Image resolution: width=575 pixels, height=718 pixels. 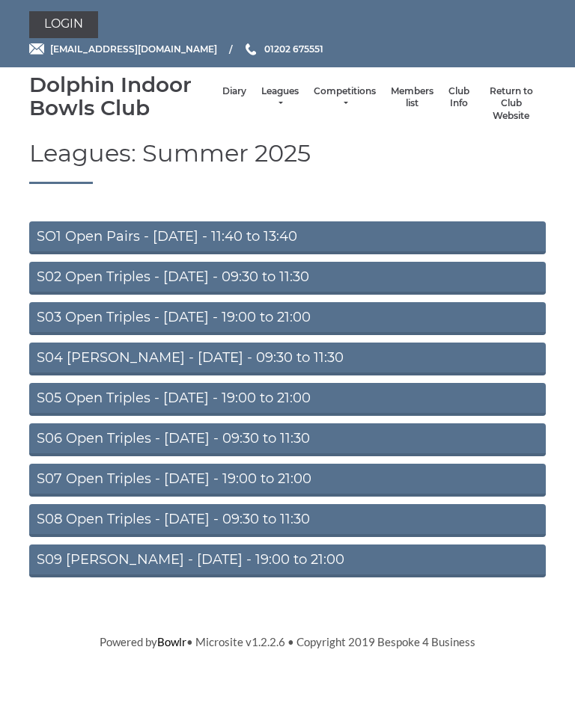 What do you see at coordinates (251, 49) in the screenshot?
I see `img: Phone us` at bounding box center [251, 49].